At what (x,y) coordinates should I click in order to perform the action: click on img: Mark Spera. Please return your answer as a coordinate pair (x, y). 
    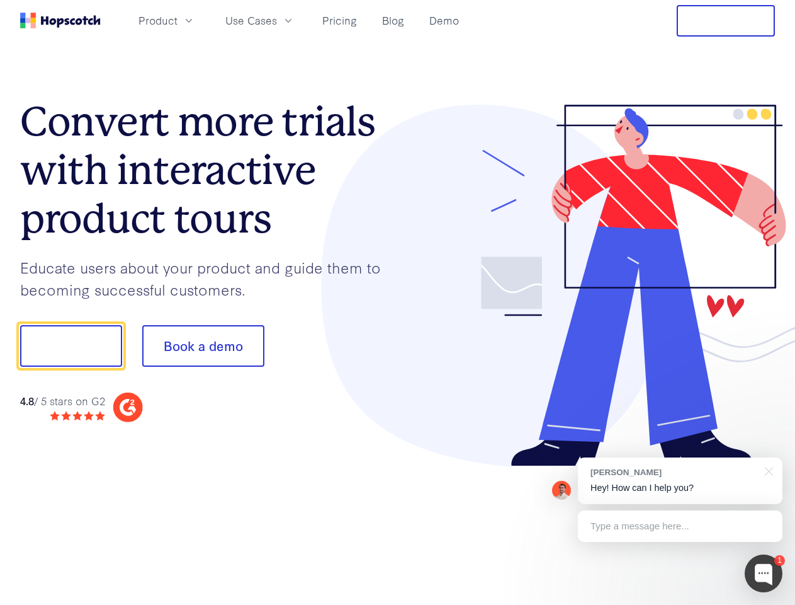
    Looking at the image, I should click on (562, 490).